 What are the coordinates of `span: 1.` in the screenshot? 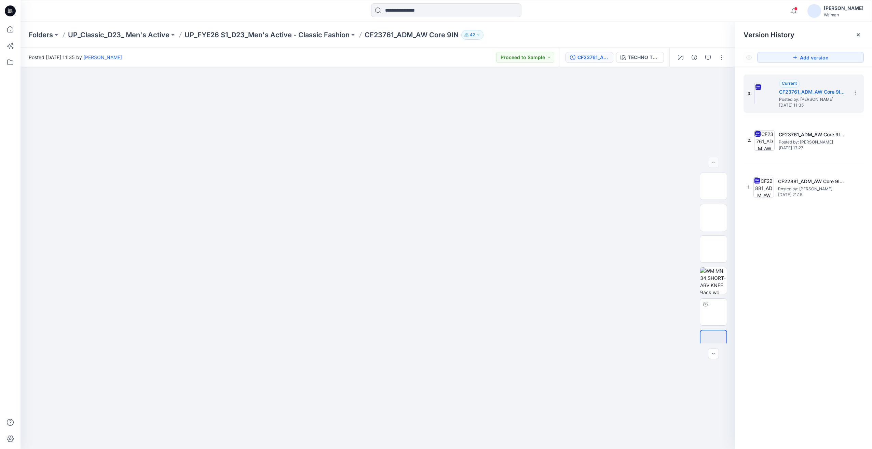 It's located at (749, 187).